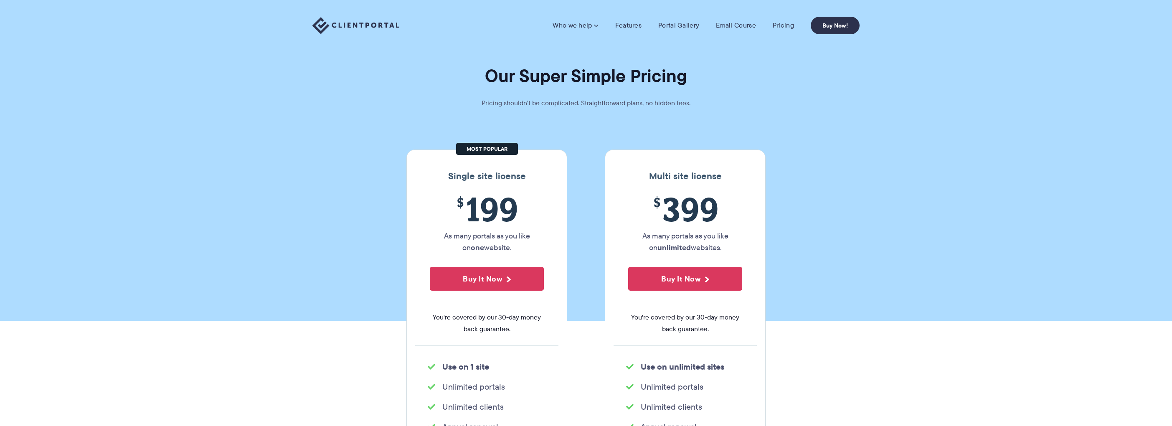  What do you see at coordinates (674, 247) in the screenshot?
I see `strong: unlimited` at bounding box center [674, 247].